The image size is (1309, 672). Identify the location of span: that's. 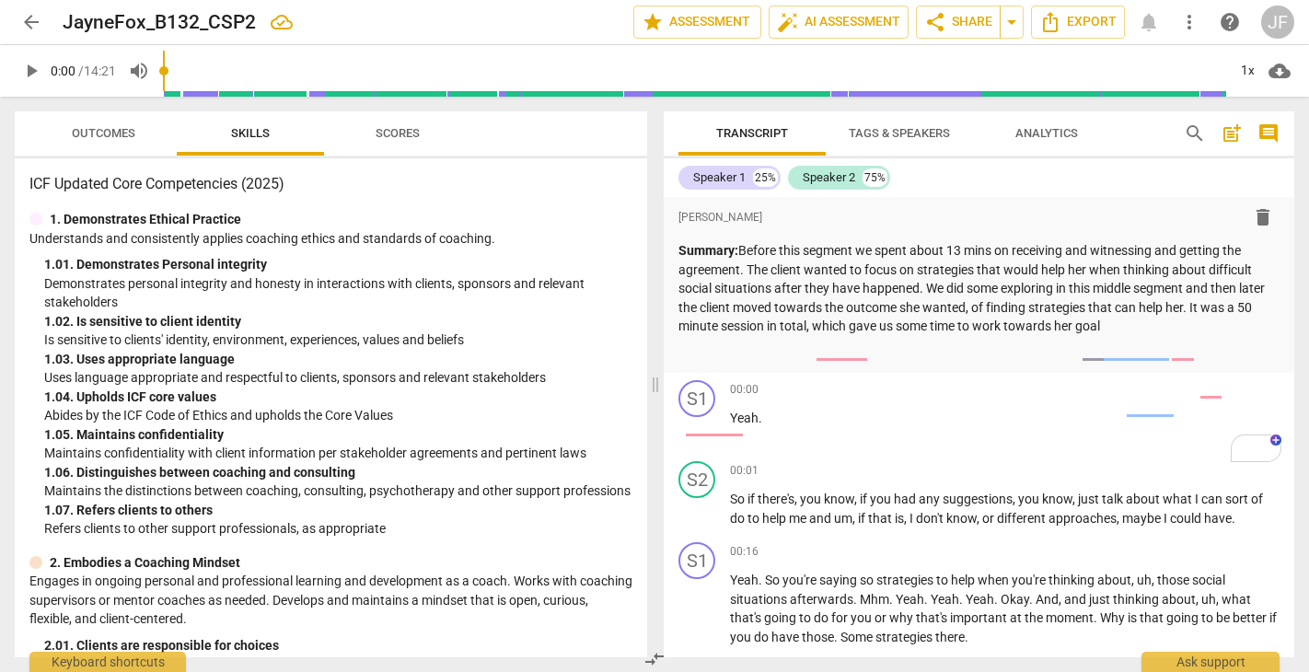
(747, 618).